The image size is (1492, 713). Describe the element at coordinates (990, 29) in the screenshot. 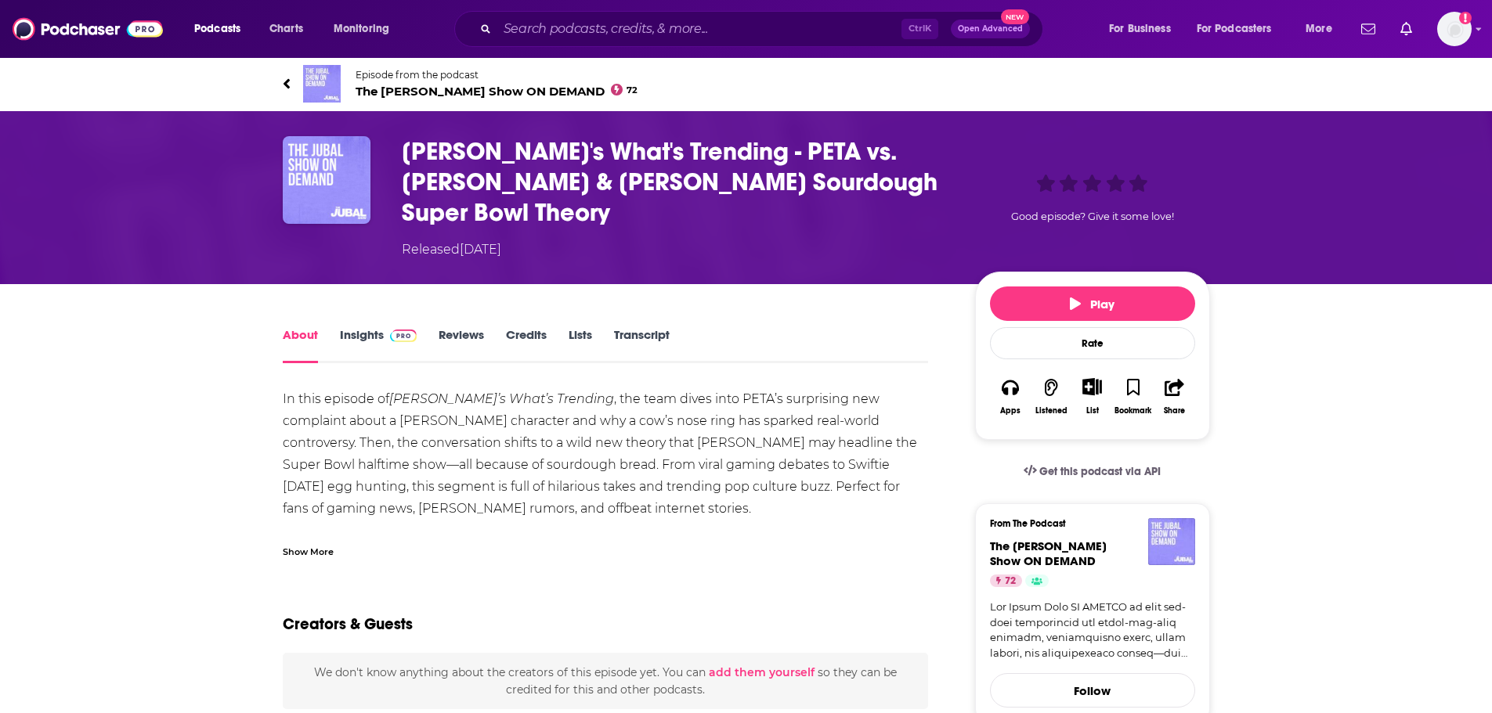

I see `span: Open Advanced` at that location.